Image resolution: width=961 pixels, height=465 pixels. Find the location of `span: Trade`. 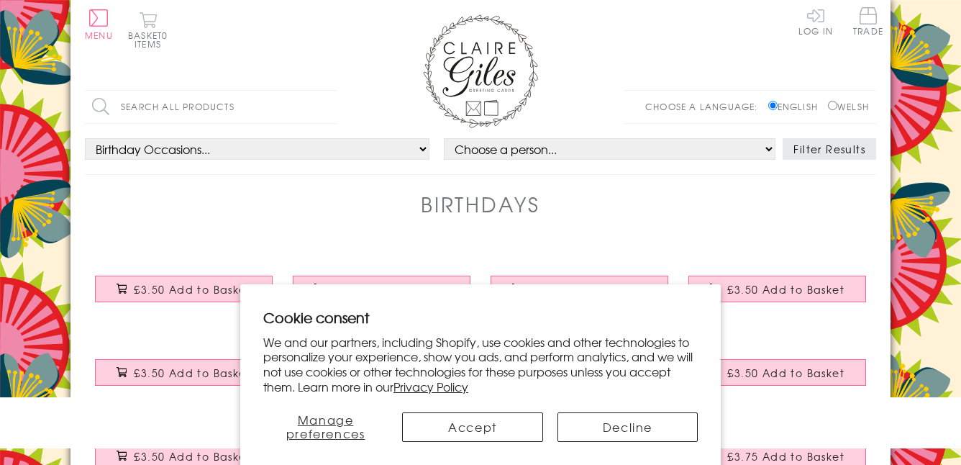

span: Trade is located at coordinates (868, 21).